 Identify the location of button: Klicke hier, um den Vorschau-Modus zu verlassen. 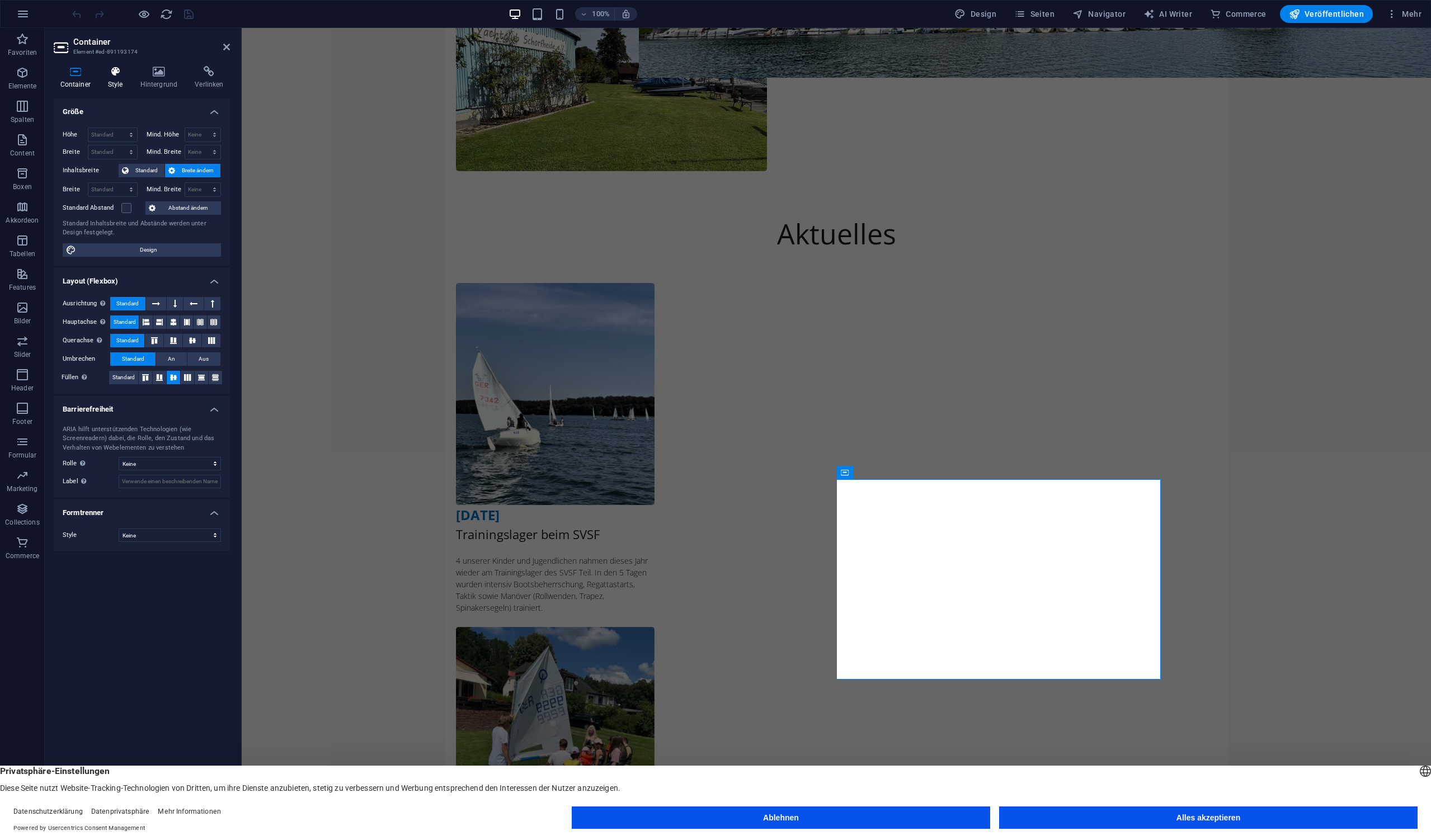
(144, 14).